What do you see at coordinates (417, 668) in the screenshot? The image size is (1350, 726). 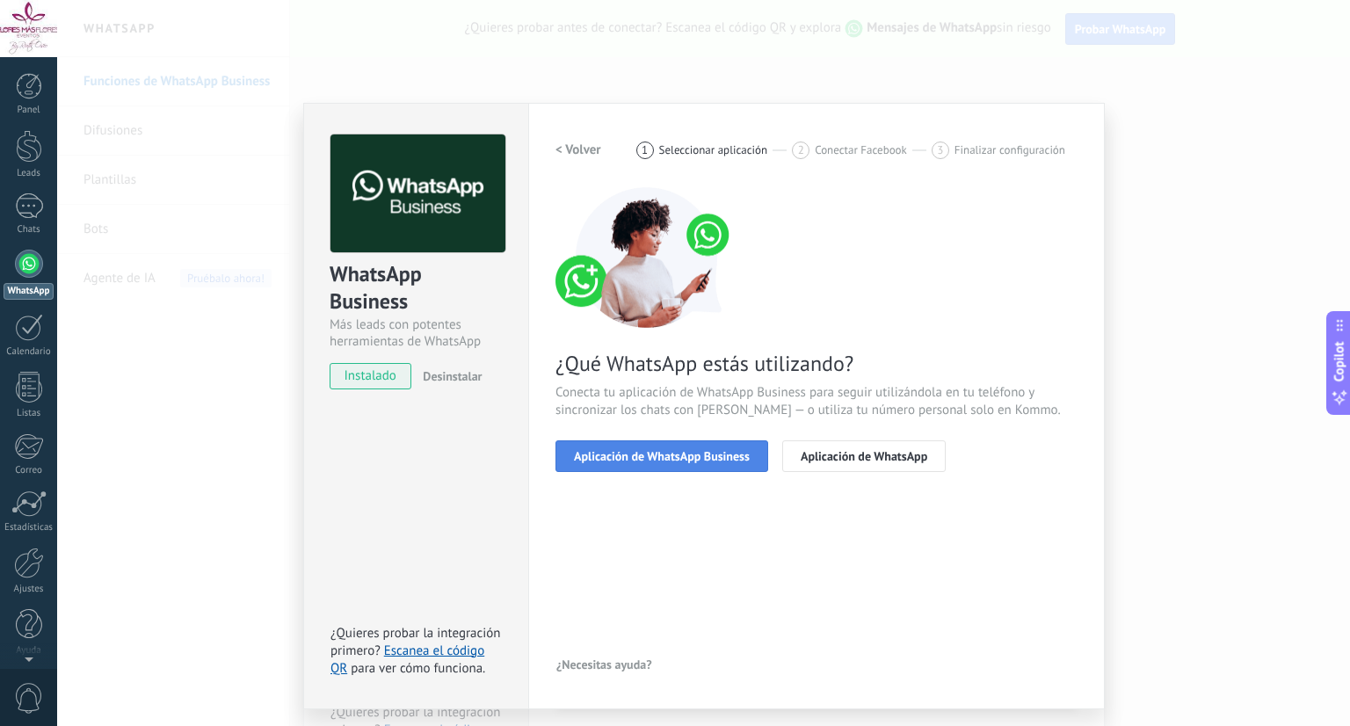 I see `span: para ver cómo funciona.` at bounding box center [417, 668].